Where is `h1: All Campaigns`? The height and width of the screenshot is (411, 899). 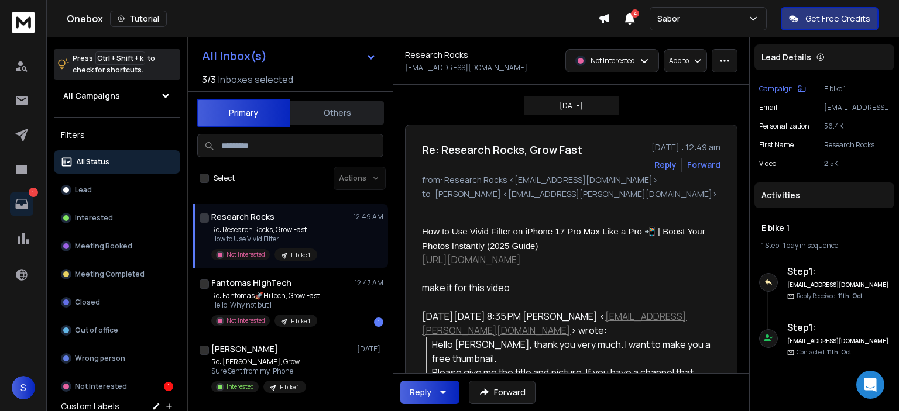
h1: All Campaigns is located at coordinates (91, 96).